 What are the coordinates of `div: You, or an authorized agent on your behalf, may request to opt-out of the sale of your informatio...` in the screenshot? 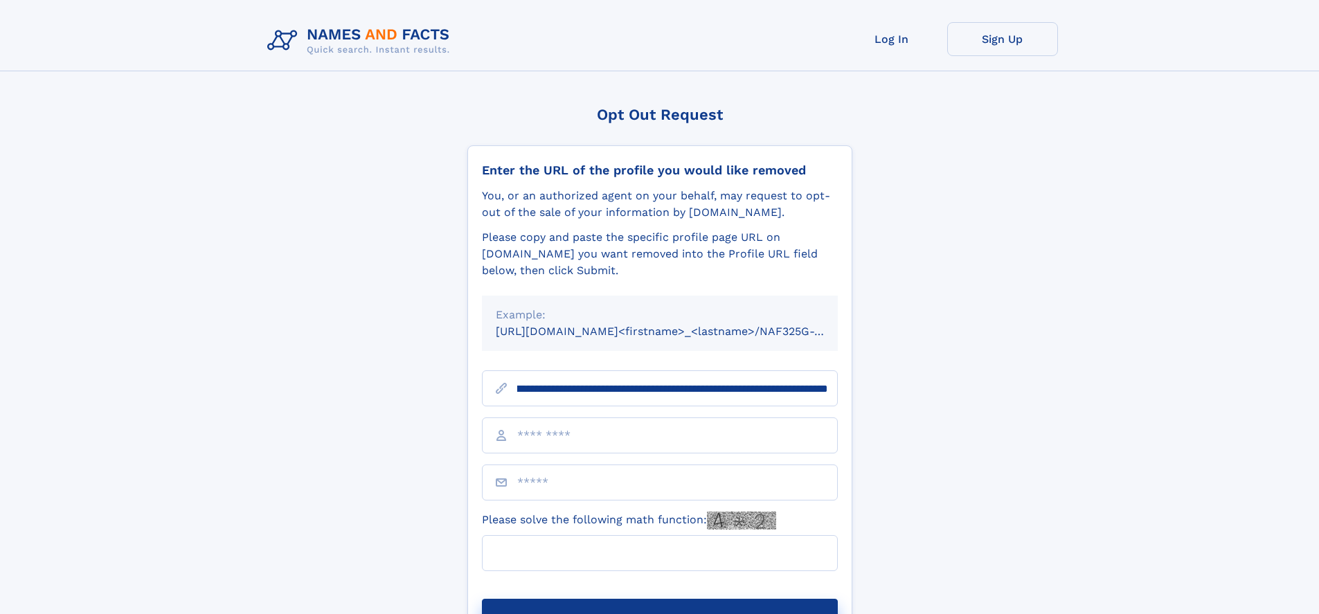 It's located at (660, 204).